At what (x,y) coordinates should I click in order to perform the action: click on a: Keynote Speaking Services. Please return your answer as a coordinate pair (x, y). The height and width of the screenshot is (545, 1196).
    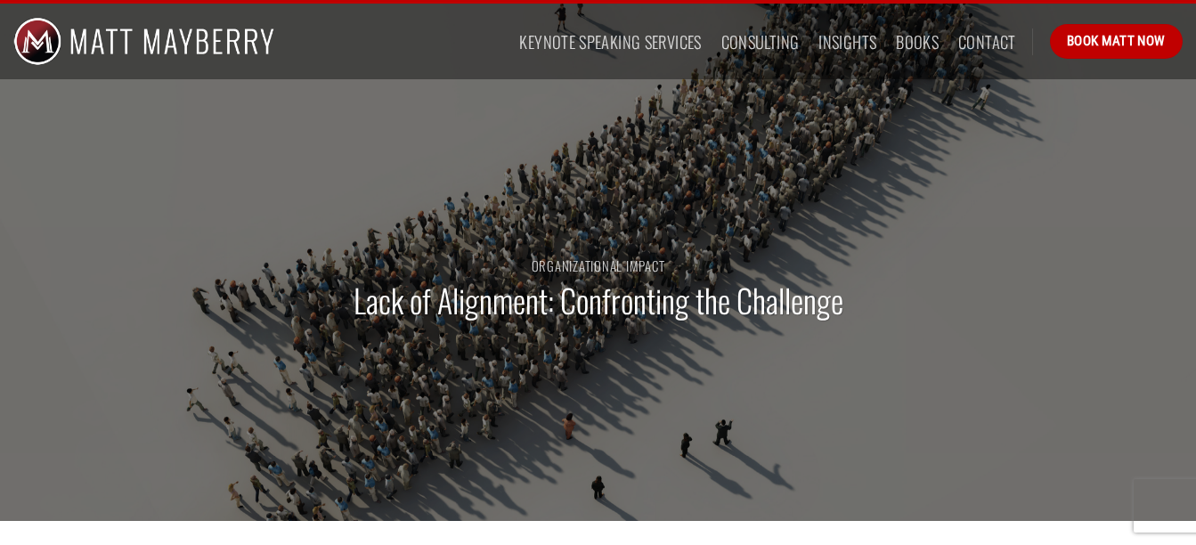
    Looking at the image, I should click on (610, 42).